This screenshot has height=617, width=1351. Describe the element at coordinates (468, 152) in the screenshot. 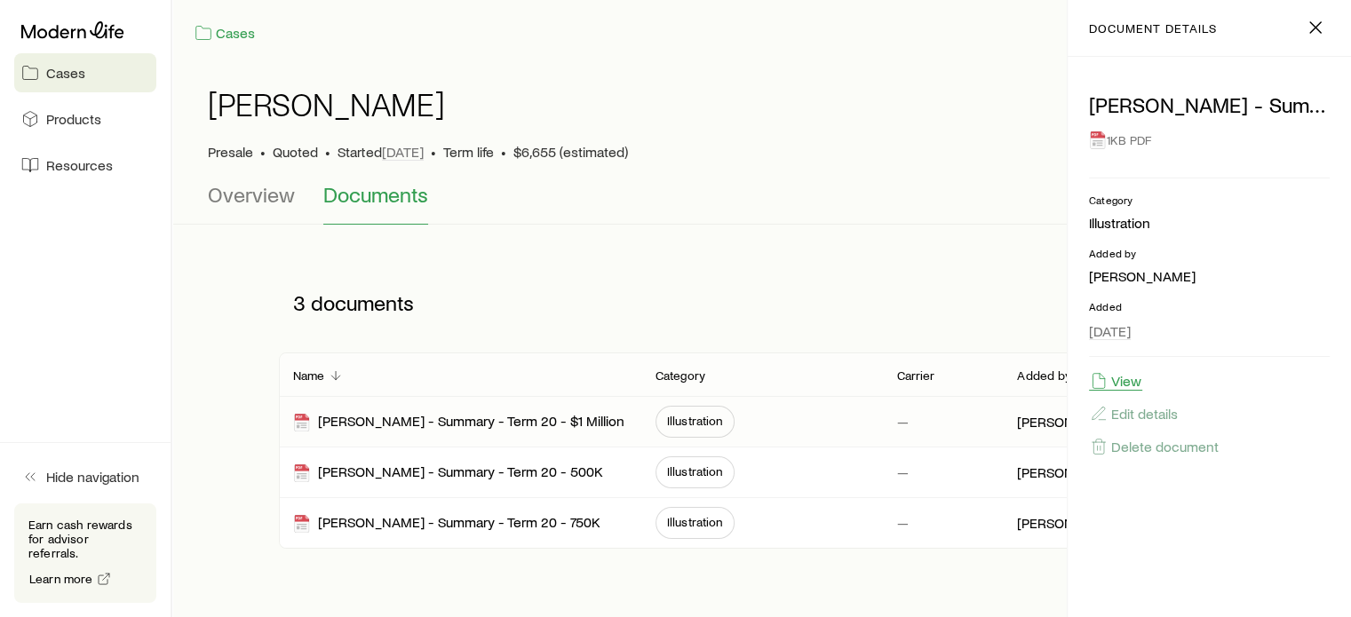

I see `span: Term life` at that location.